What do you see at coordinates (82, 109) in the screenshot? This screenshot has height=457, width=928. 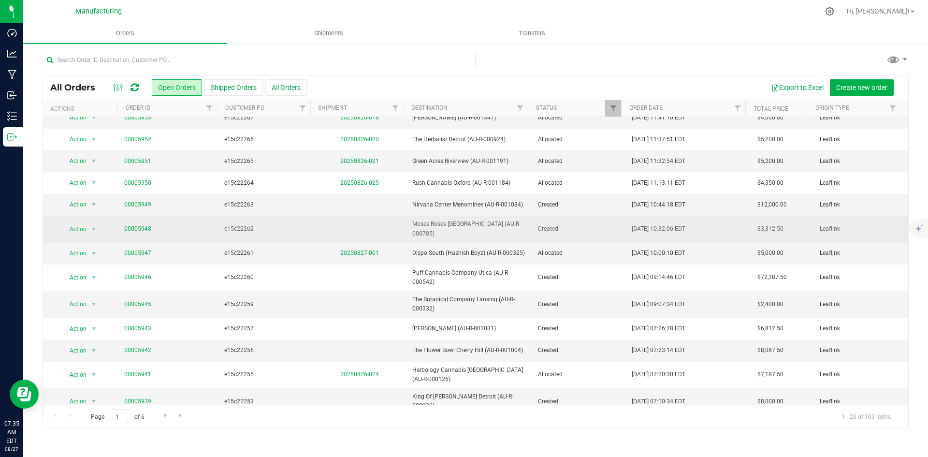 I see `div: Actions` at bounding box center [82, 109].